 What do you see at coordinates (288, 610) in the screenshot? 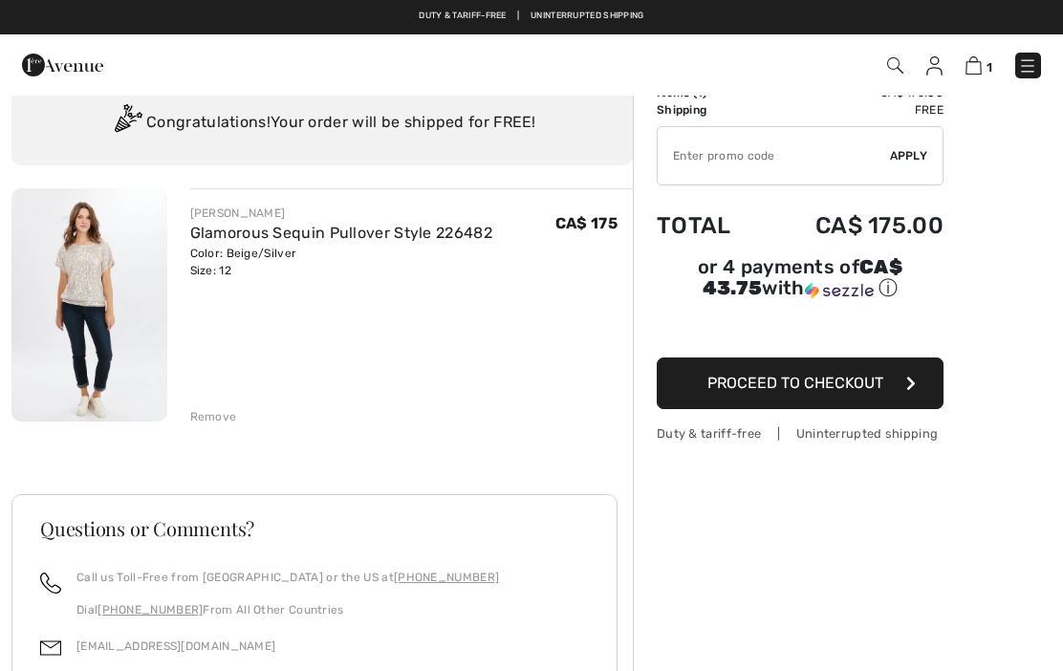
I see `p: Dial From All Other Countries` at bounding box center [288, 610].